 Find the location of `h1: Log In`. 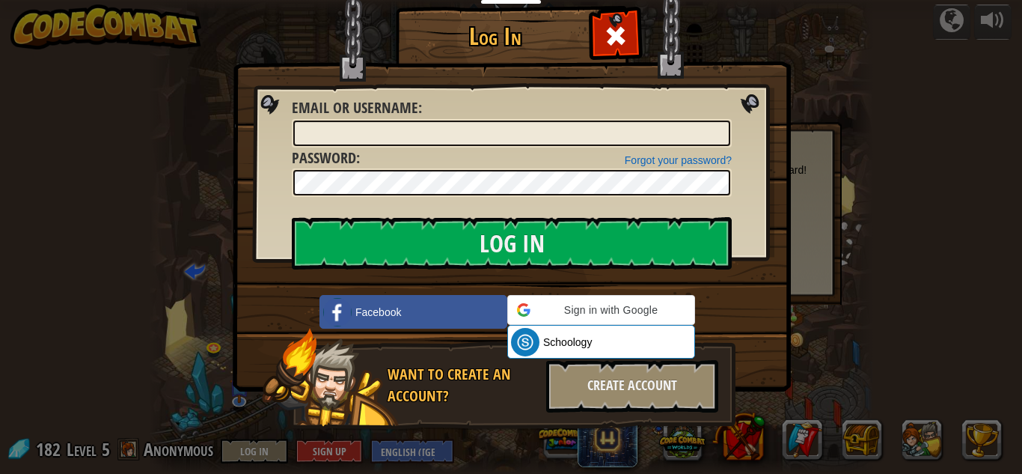

h1: Log In is located at coordinates (495, 36).